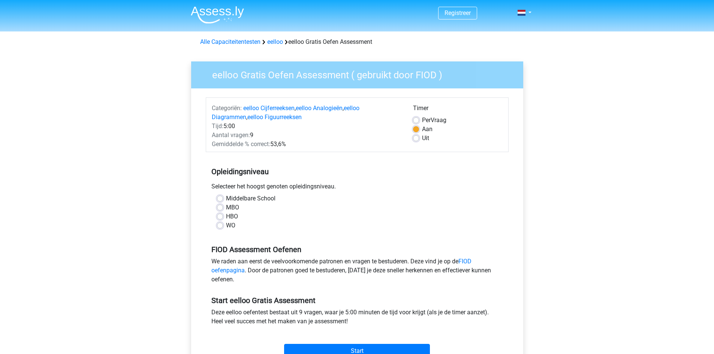  What do you see at coordinates (357, 301) in the screenshot?
I see `h5: Start eelloo Gratis Assessment` at bounding box center [357, 301].